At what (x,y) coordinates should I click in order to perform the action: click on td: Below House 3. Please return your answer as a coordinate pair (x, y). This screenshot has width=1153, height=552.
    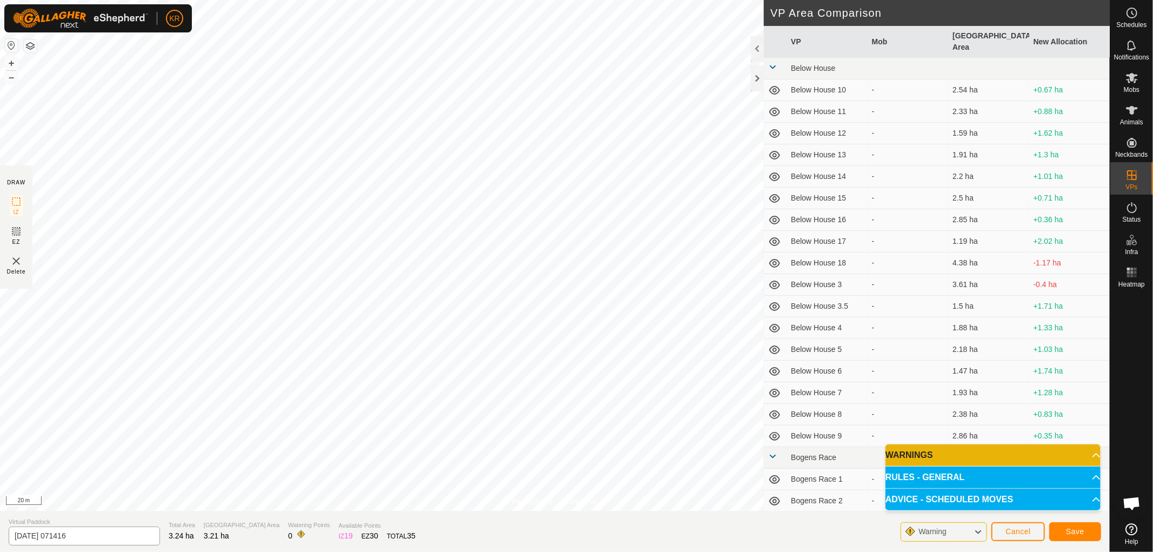
    Looking at the image, I should click on (826, 285).